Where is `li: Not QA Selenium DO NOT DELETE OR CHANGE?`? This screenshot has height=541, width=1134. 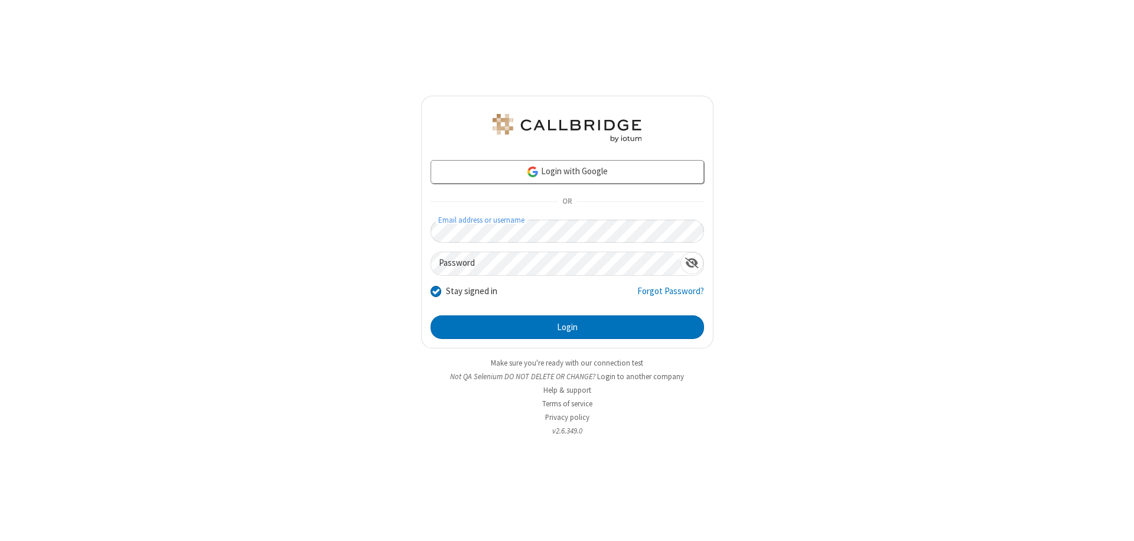
li: Not QA Selenium DO NOT DELETE OR CHANGE? is located at coordinates (567, 376).